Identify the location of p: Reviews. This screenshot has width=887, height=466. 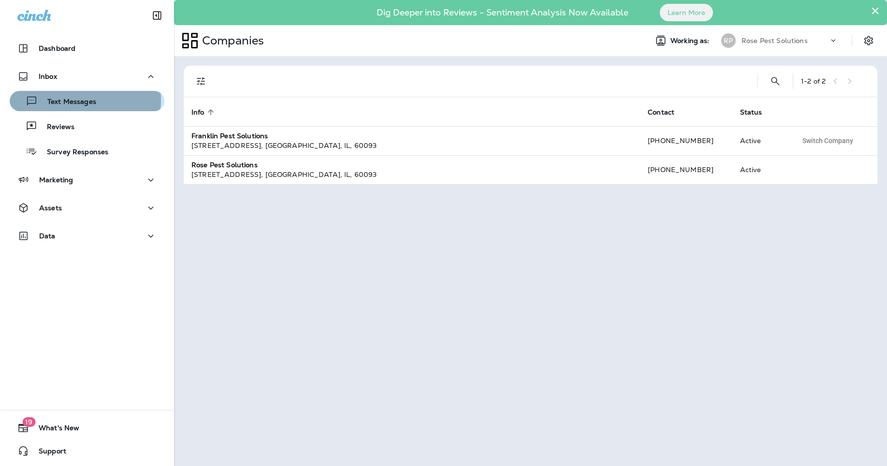
(56, 127).